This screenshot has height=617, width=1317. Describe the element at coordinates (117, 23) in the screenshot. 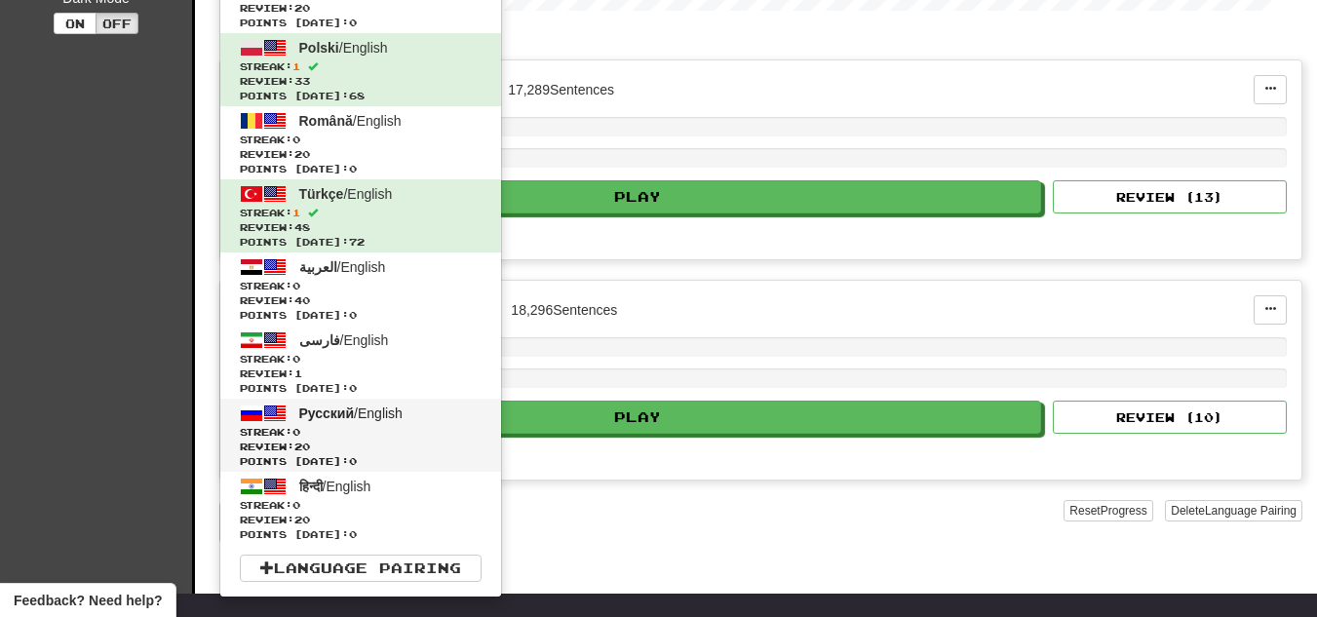

I see `button: Off` at that location.